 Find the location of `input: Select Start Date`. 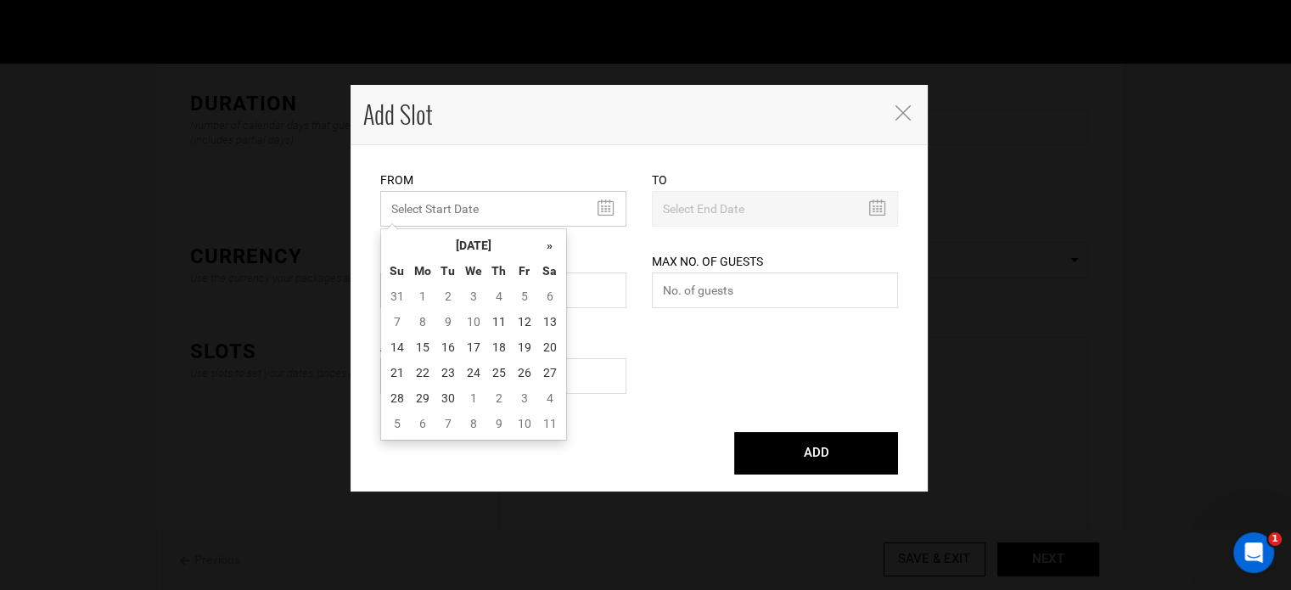

input: Select Start Date is located at coordinates (503, 209).